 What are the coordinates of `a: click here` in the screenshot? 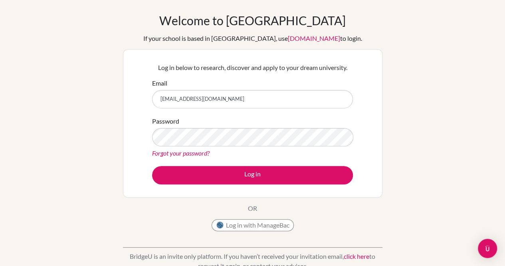 It's located at (357, 256).